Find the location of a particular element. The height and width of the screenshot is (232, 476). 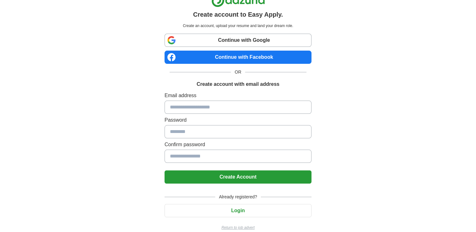

a: Continue with Facebook is located at coordinates (238, 57).